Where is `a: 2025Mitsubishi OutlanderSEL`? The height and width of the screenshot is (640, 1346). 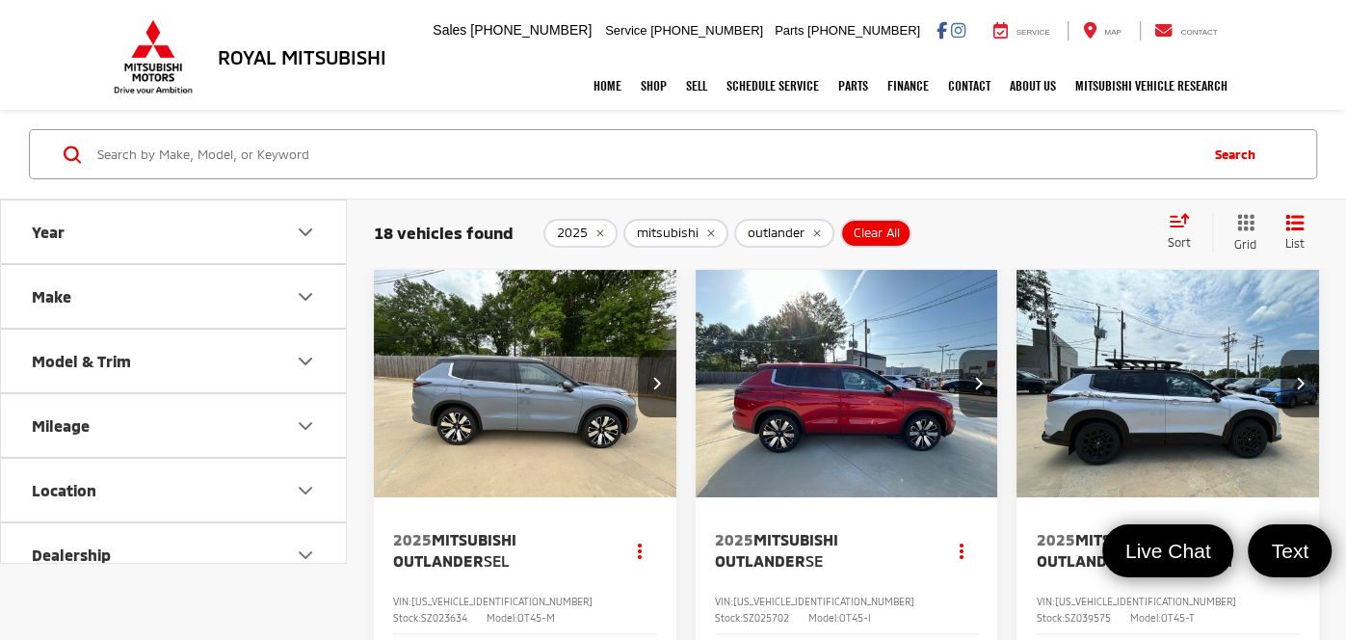 a: 2025Mitsubishi OutlanderSEL is located at coordinates (498, 550).